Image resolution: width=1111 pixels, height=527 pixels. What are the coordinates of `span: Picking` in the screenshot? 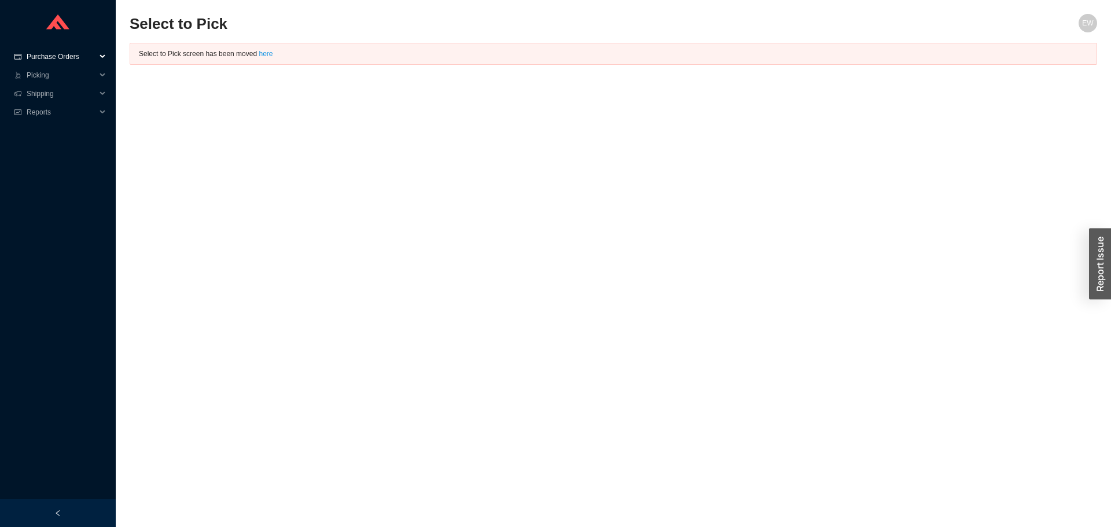 It's located at (61, 75).